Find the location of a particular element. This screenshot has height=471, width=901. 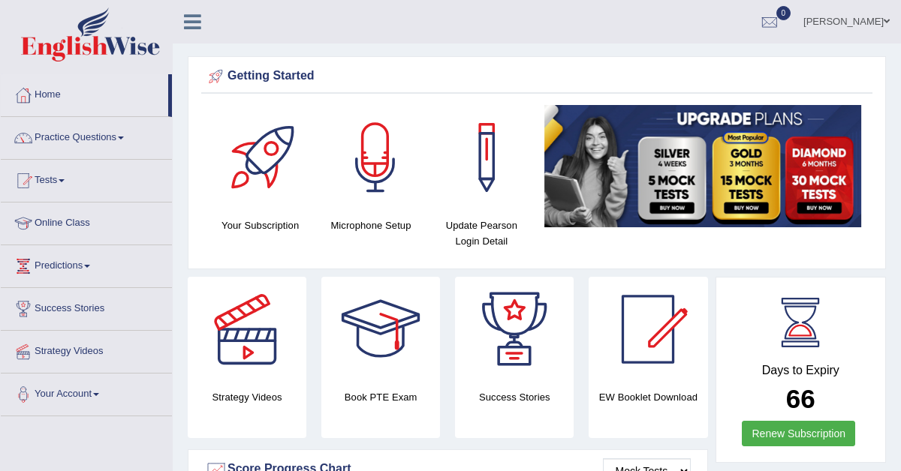

b: 66 is located at coordinates (800, 398).